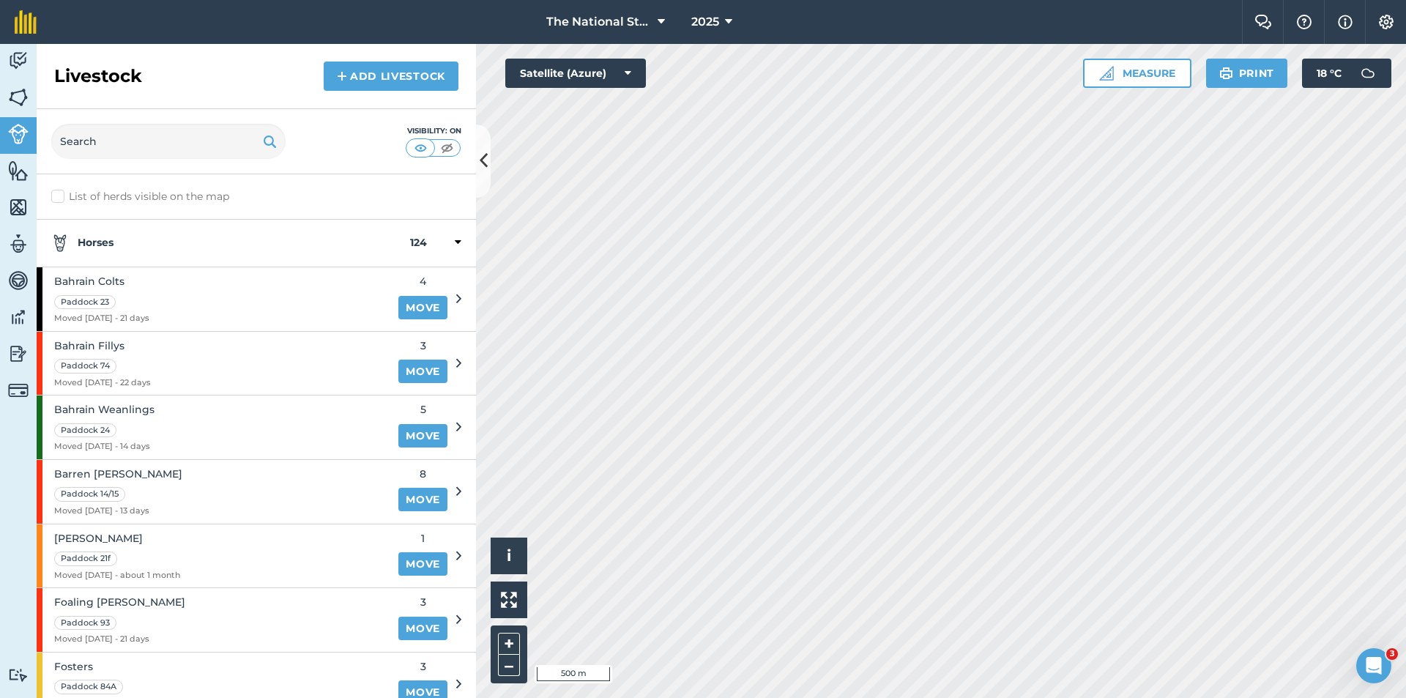 This screenshot has width=1406, height=698. What do you see at coordinates (104, 409) in the screenshot?
I see `span: Bahrain Weanlings` at bounding box center [104, 409].